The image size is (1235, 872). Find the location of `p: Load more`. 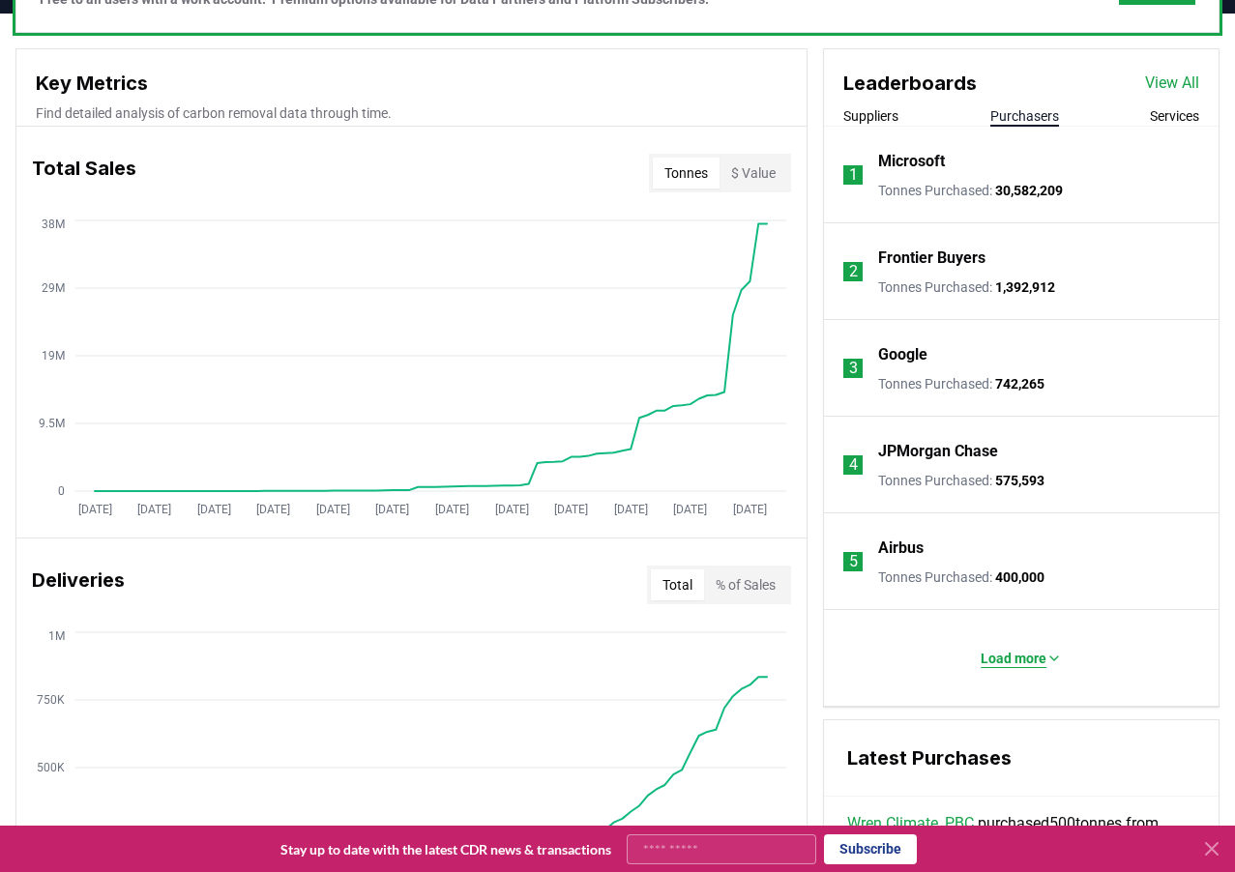

p: Load more is located at coordinates (1013, 658).